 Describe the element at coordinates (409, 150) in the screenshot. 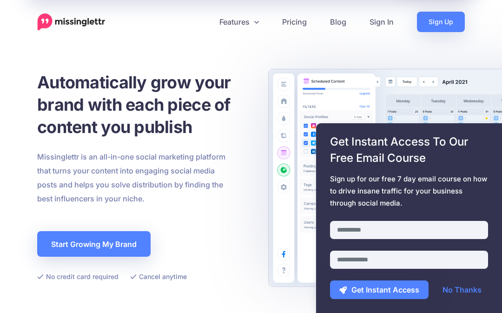

I see `span: Get Instant Access To Our Free Email Course` at that location.